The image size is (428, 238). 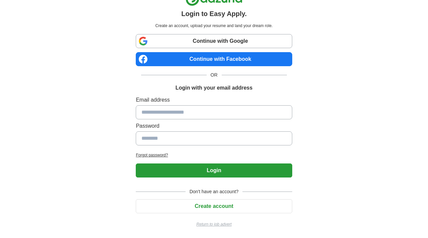 I want to click on label: Email address, so click(x=214, y=100).